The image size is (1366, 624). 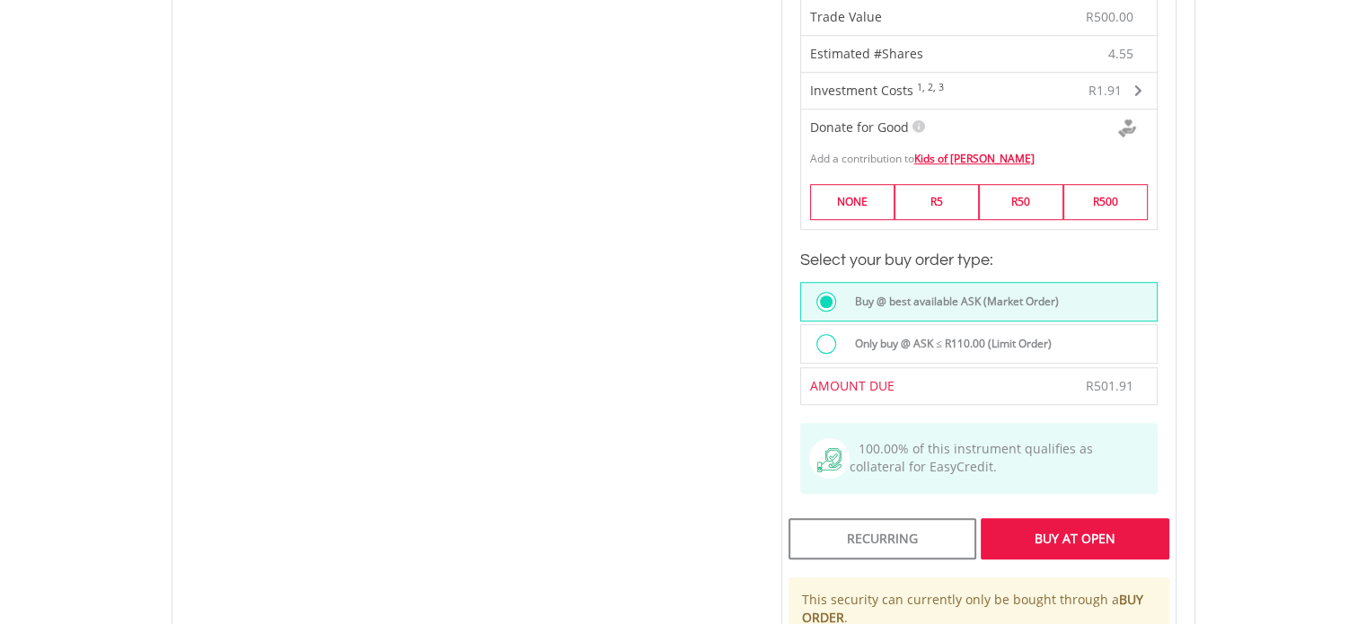 I want to click on label: Buy @ best available ASK (Market Order), so click(x=951, y=302).